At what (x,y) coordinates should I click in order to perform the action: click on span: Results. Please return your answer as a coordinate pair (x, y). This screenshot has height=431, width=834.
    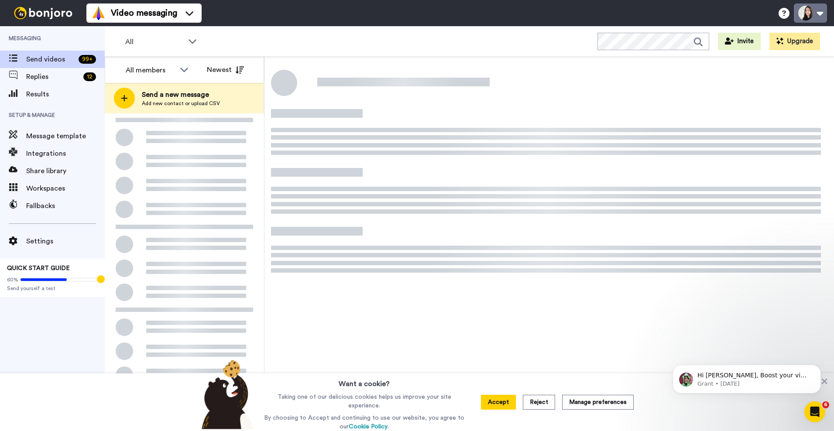
    Looking at the image, I should click on (65, 94).